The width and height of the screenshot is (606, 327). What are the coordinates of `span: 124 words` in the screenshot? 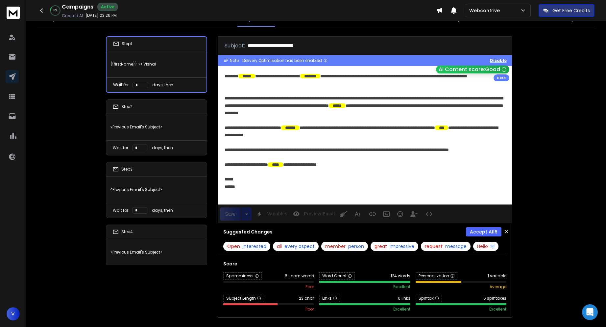 It's located at (401, 276).